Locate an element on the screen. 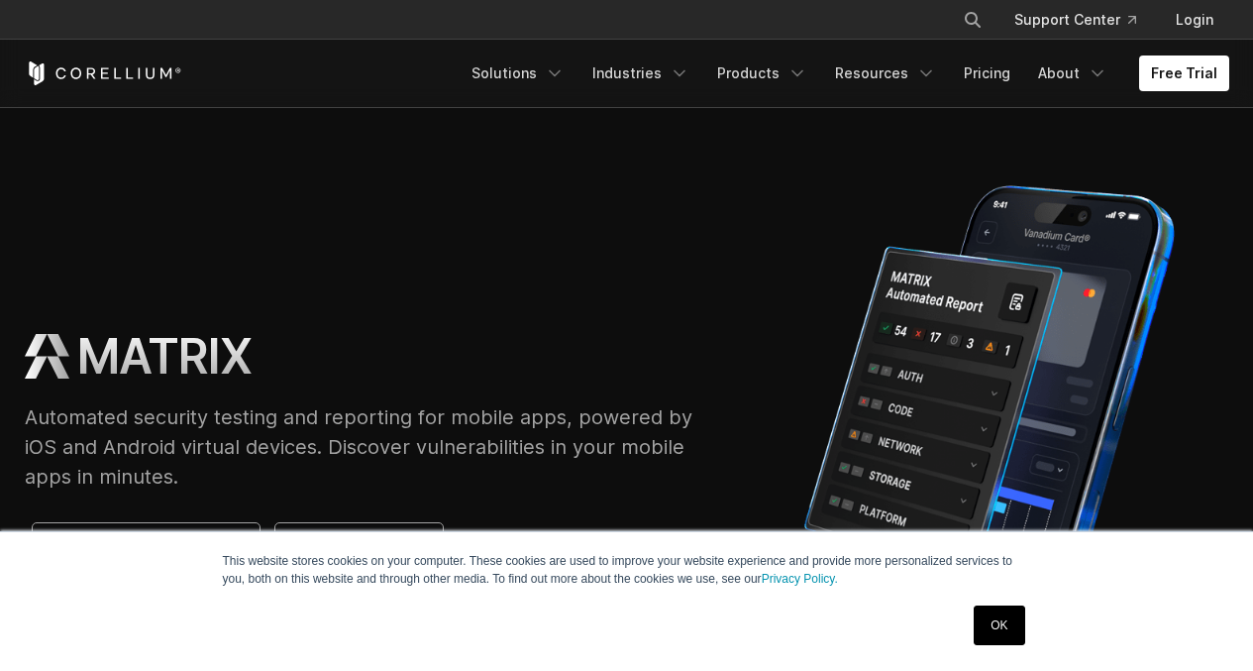 Image resolution: width=1253 pixels, height=671 pixels. h1: MATRIX is located at coordinates (164, 357).